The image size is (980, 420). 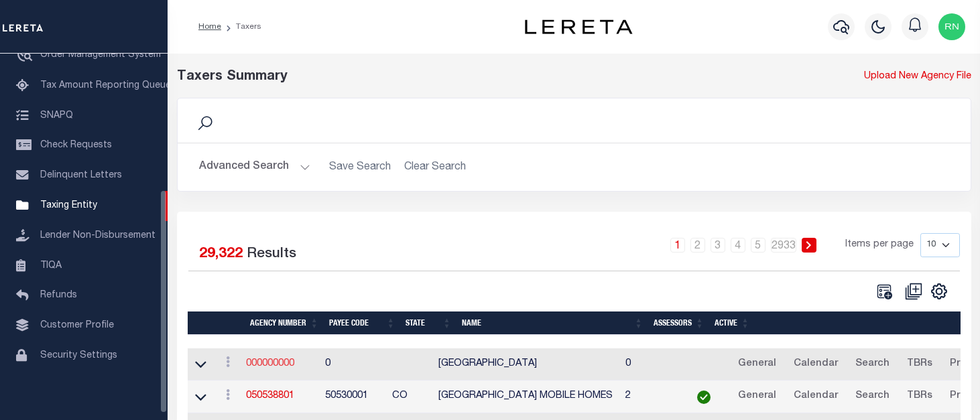 What do you see at coordinates (738, 245) in the screenshot?
I see `a: 4` at bounding box center [738, 245].